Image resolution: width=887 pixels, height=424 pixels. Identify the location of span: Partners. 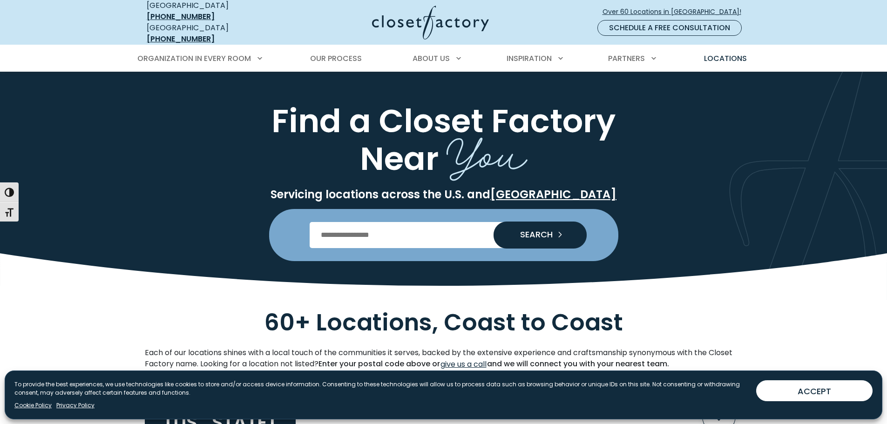
(626, 58).